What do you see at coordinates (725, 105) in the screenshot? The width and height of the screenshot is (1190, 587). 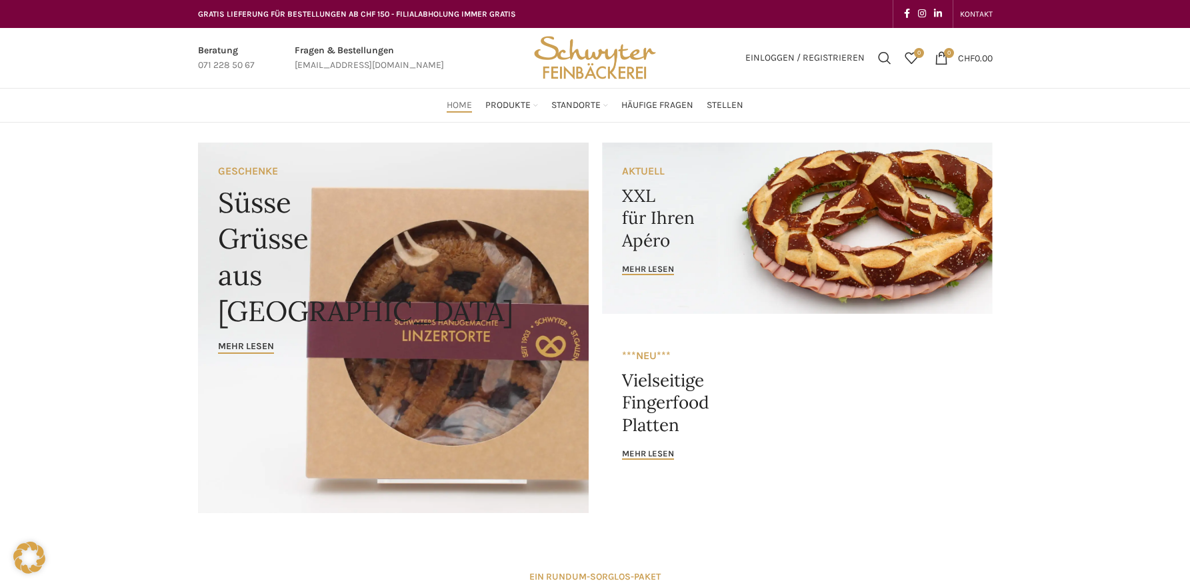 I see `a: Stellen` at bounding box center [725, 105].